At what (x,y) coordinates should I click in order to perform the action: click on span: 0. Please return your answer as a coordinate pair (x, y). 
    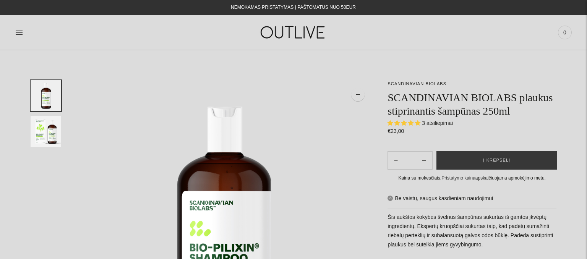
    Looking at the image, I should click on (565, 32).